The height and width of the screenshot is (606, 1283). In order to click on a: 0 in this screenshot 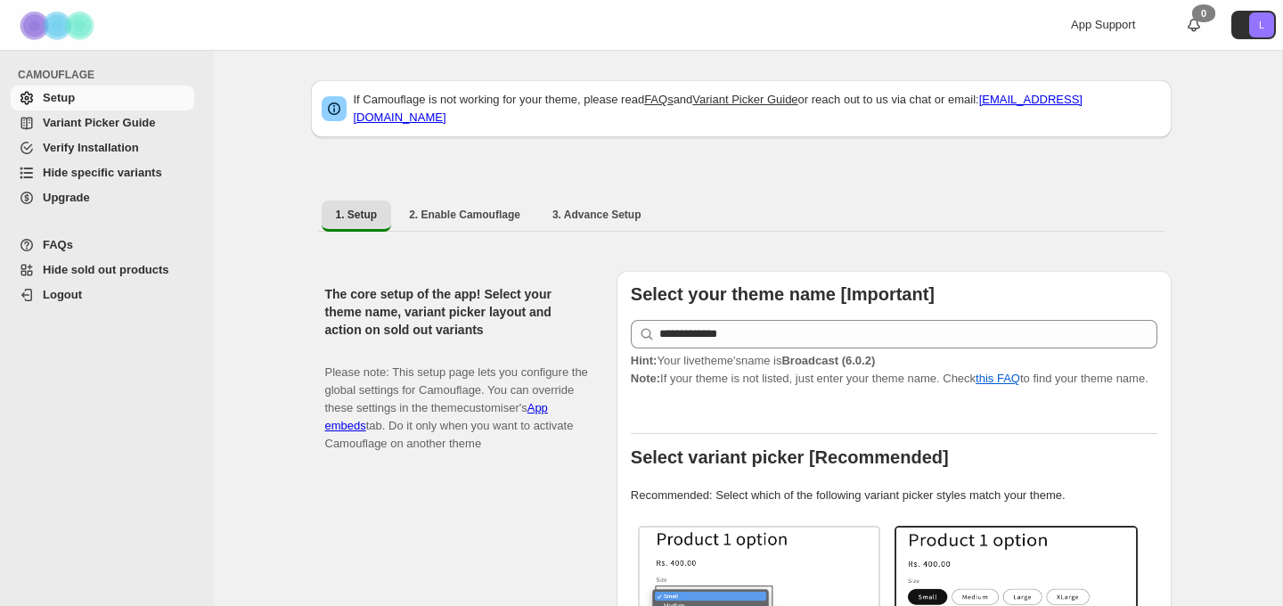, I will do `click(1194, 25)`.